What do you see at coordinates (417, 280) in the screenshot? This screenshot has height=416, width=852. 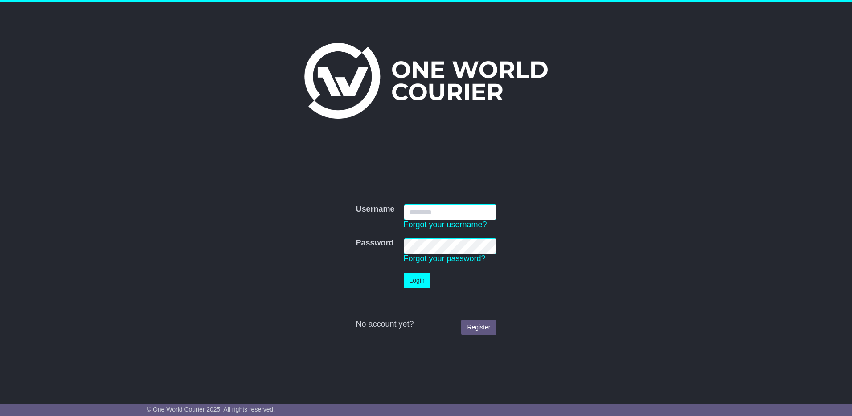 I see `button: Login` at bounding box center [417, 280].